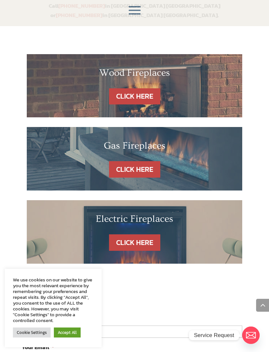 The height and width of the screenshot is (352, 269). Describe the element at coordinates (53, 300) in the screenshot. I see `div: We use cookies on our website to give you the most relevant experience by remembering your prefer...` at that location.